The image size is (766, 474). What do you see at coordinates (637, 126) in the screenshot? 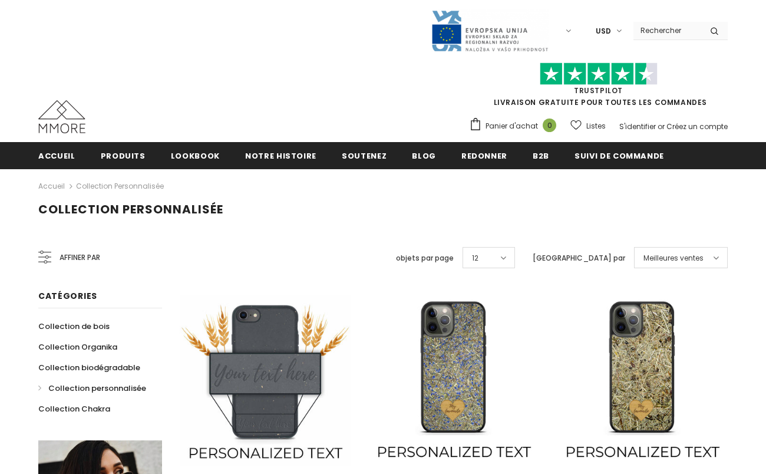
I see `a: S'identifier` at bounding box center [637, 126].